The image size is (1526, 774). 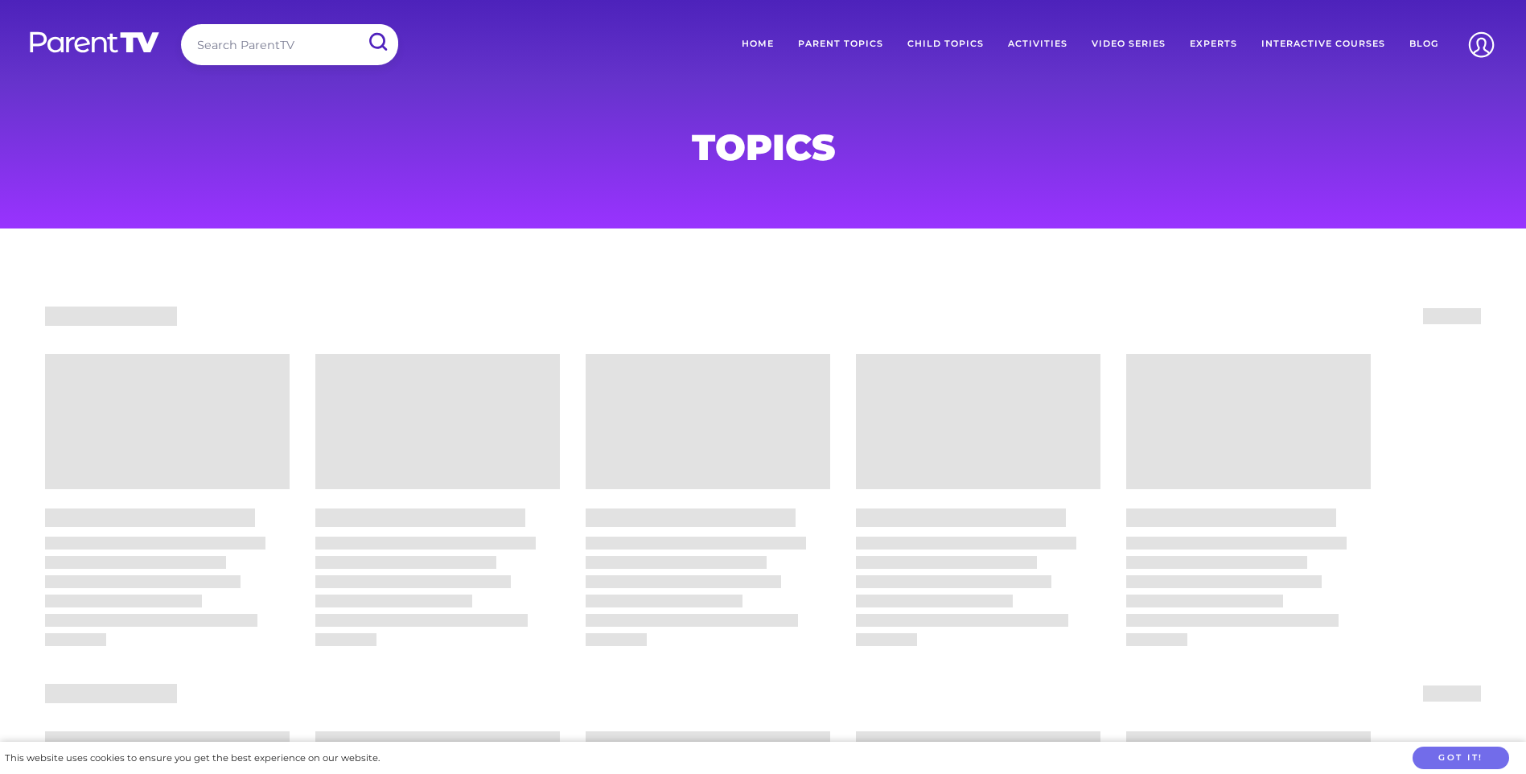 What do you see at coordinates (1424, 44) in the screenshot?
I see `a: Blog` at bounding box center [1424, 44].